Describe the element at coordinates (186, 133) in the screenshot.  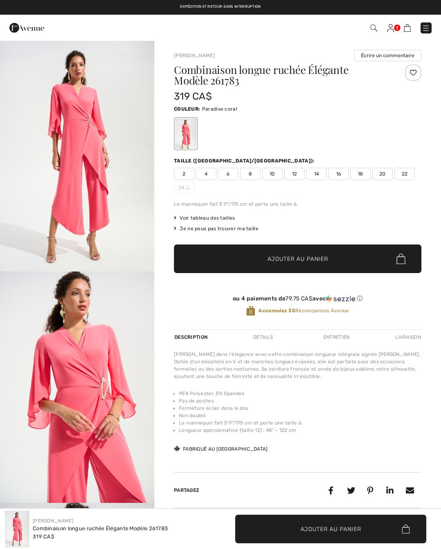
I see `div: Paradise coral` at that location.